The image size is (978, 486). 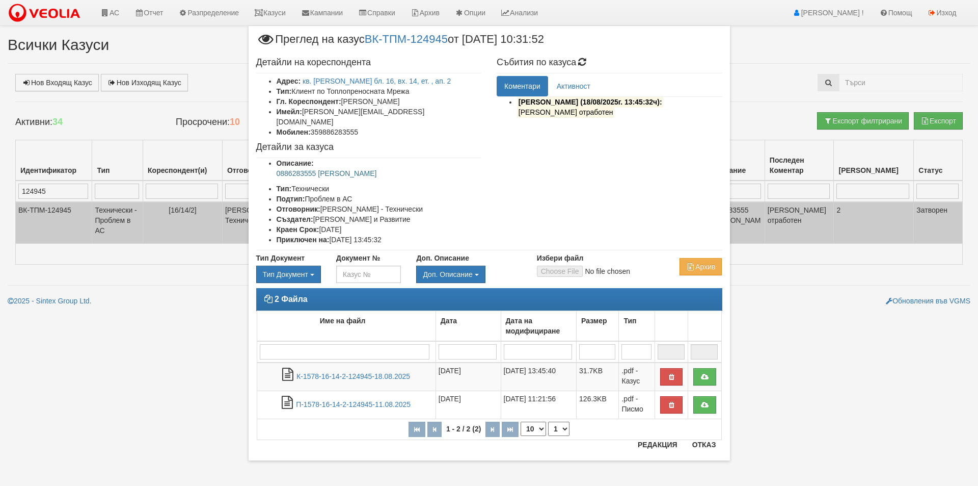 What do you see at coordinates (493, 429) in the screenshot?
I see `button: Следваща страница` at bounding box center [493, 429].